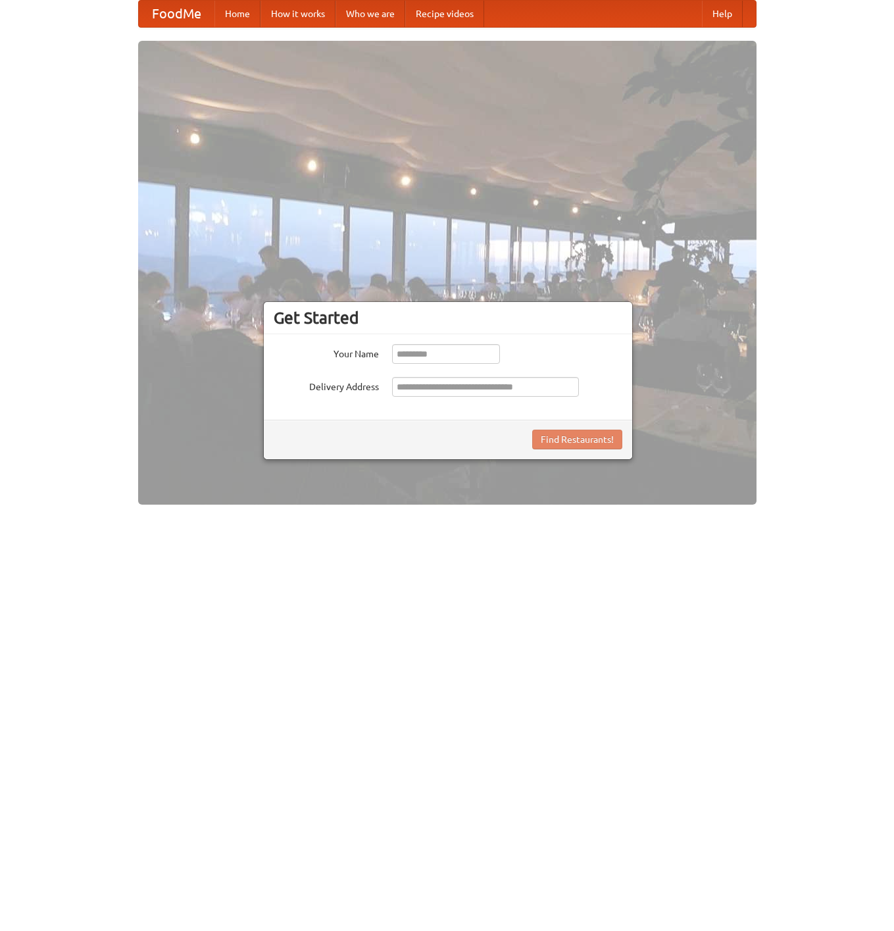 The height and width of the screenshot is (931, 894). What do you see at coordinates (371, 14) in the screenshot?
I see `a: Who we are` at bounding box center [371, 14].